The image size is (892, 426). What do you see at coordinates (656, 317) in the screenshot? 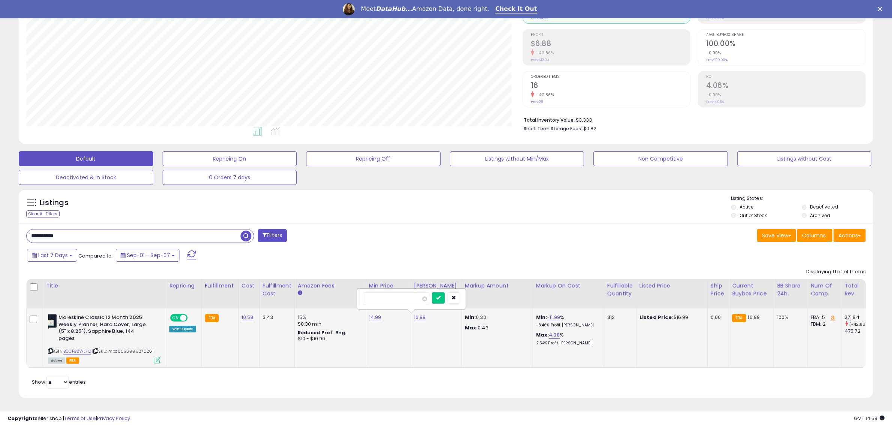
I see `b: Listed Price:` at bounding box center [656, 317].